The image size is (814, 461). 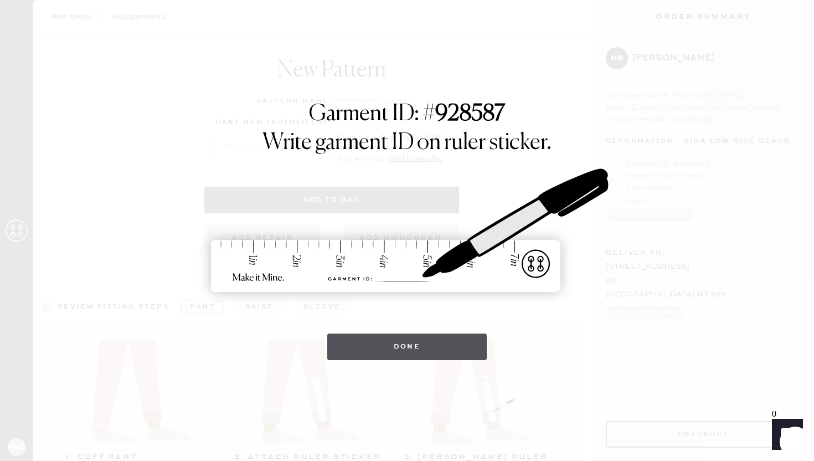 What do you see at coordinates (407, 347) in the screenshot?
I see `button: Done` at bounding box center [407, 347].